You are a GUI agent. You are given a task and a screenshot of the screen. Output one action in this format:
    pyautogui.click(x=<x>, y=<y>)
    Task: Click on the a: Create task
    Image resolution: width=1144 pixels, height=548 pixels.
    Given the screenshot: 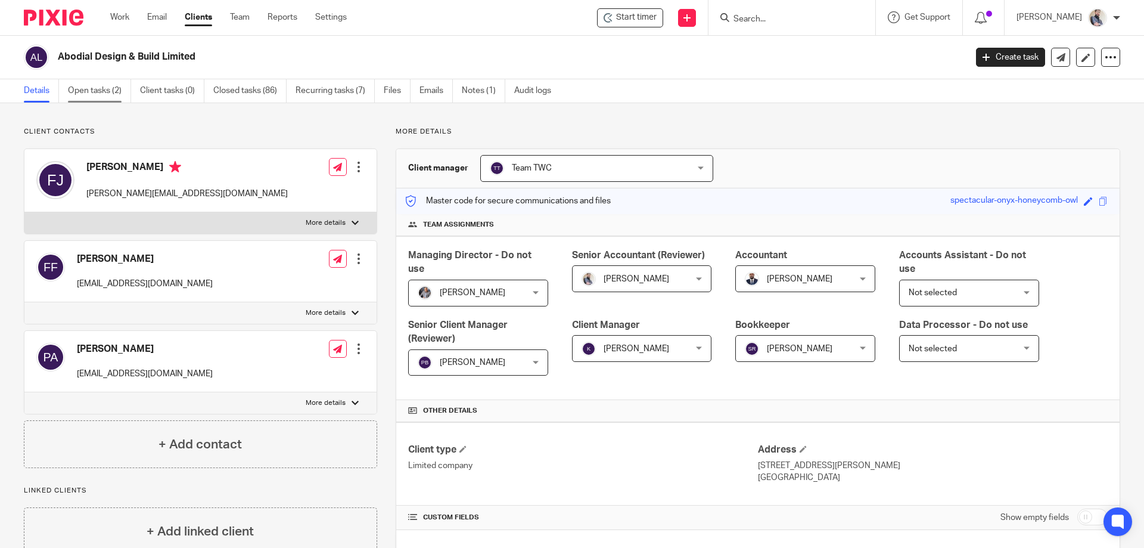 What is the action you would take?
    pyautogui.click(x=1011, y=57)
    